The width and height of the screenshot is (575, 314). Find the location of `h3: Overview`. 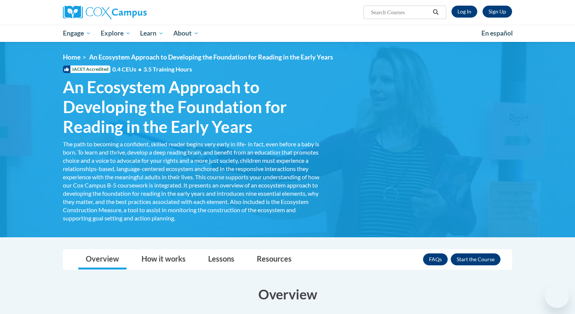

h3: Overview is located at coordinates (288, 294).